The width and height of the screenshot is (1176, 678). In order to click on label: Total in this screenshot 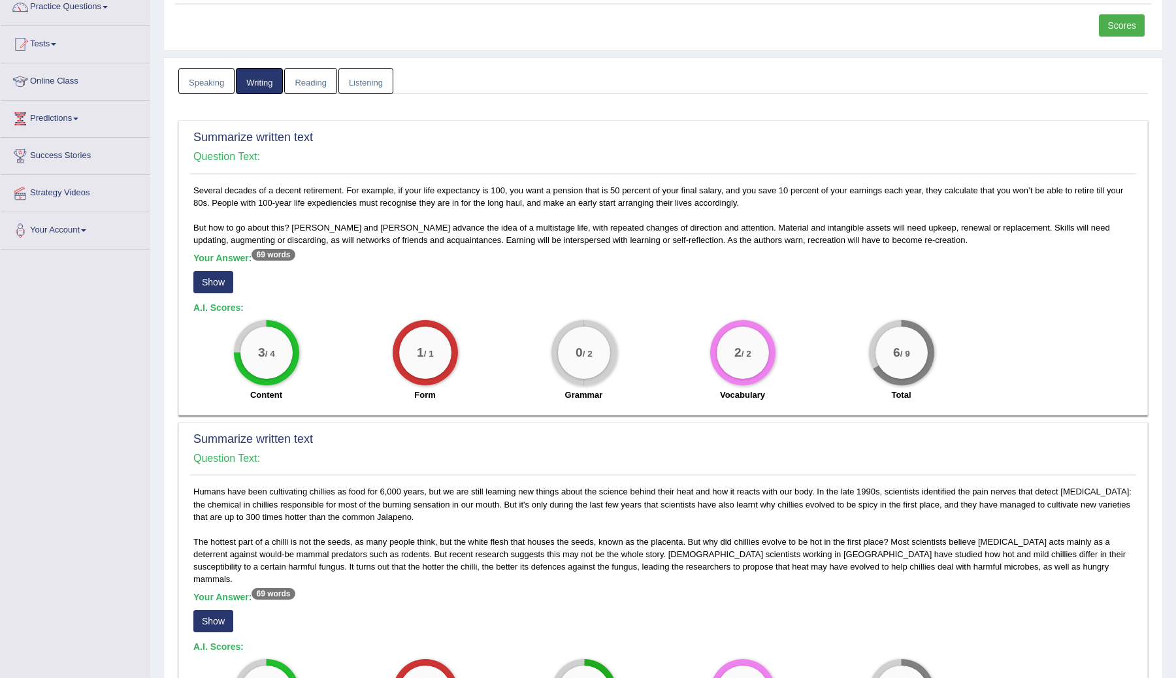, I will do `click(901, 395)`.